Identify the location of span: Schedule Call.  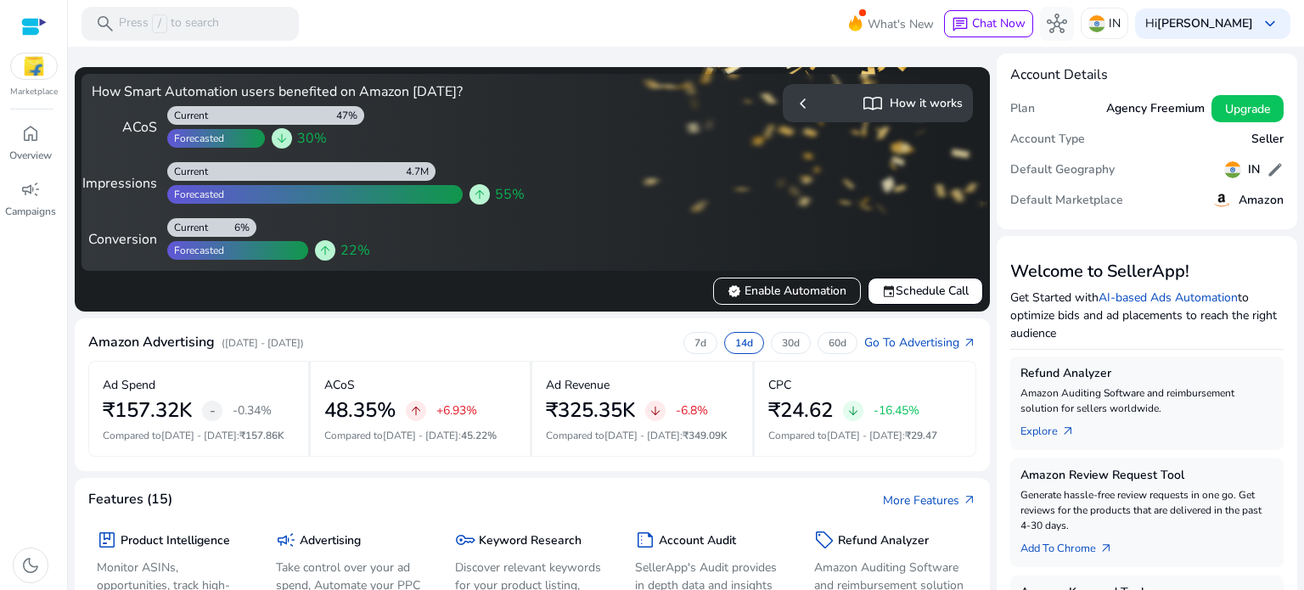
(925, 290).